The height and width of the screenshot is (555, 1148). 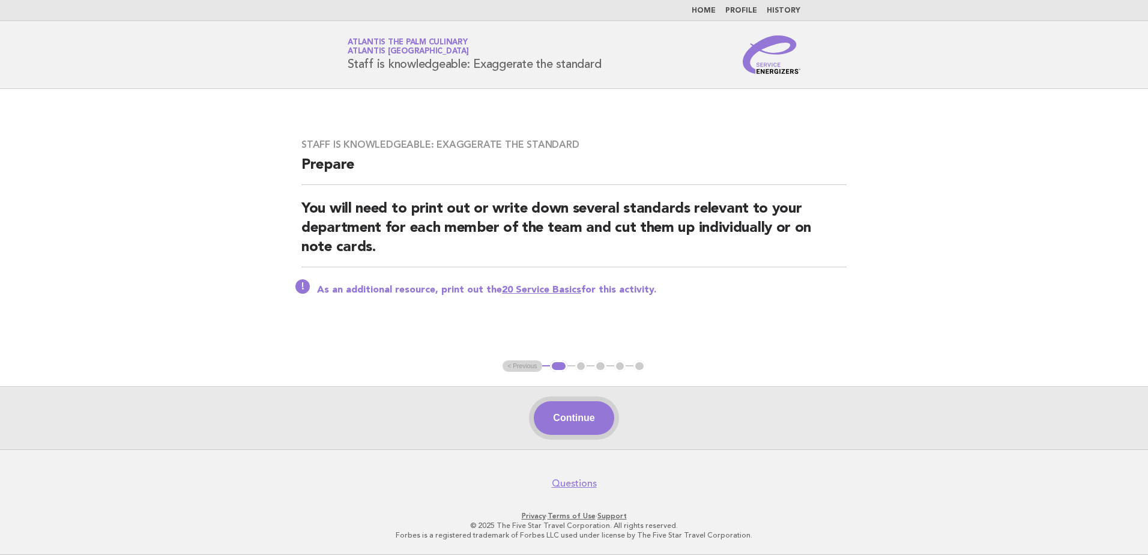 What do you see at coordinates (574, 484) in the screenshot?
I see `a: Questions` at bounding box center [574, 484].